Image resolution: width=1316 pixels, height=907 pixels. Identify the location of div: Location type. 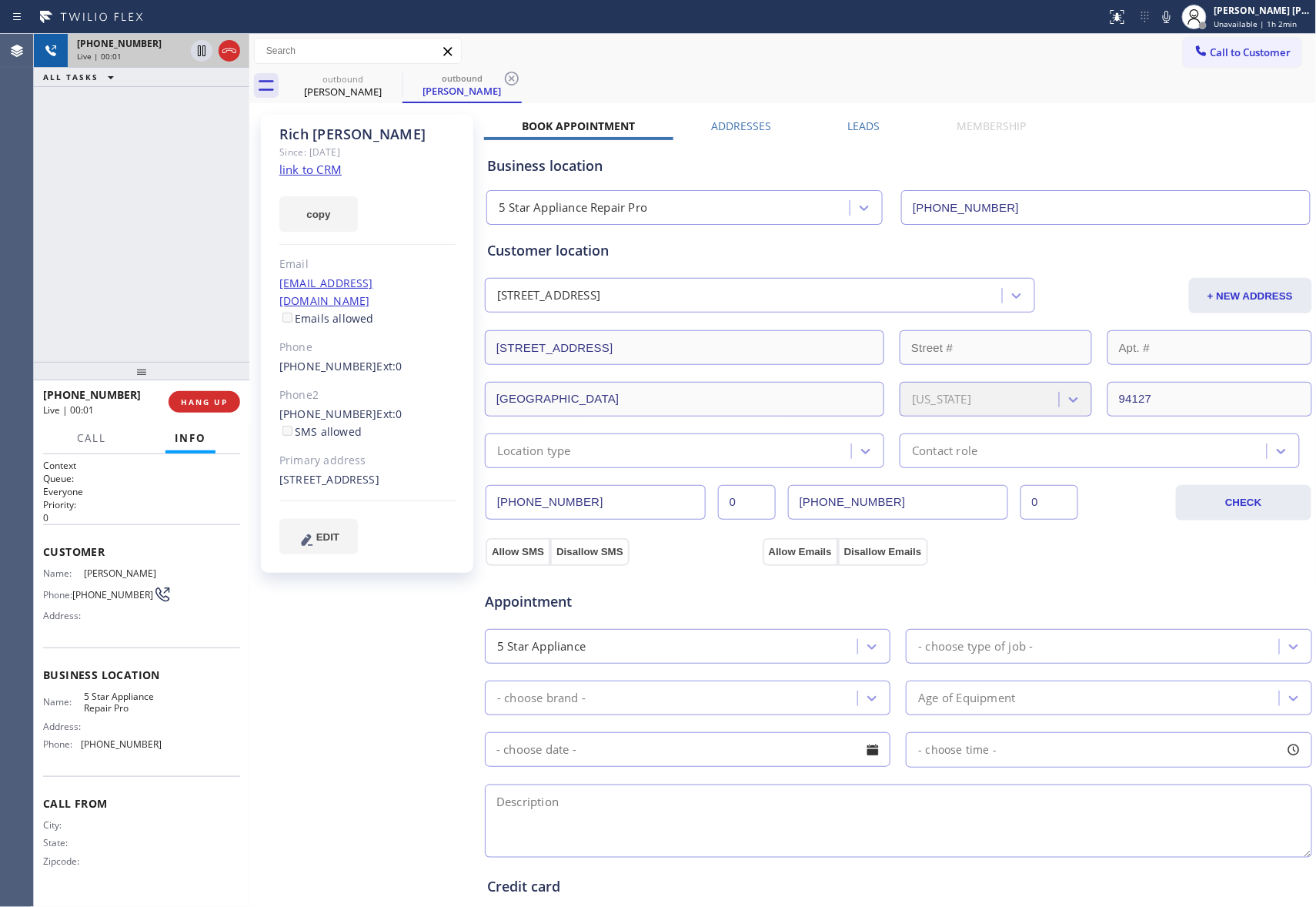
(534, 450).